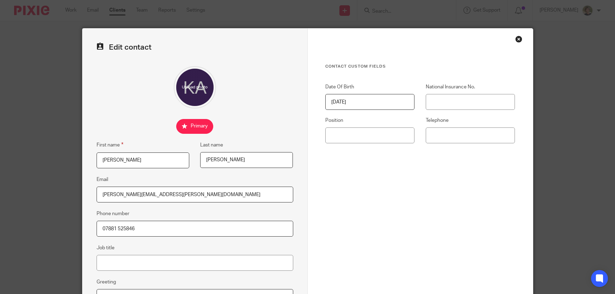 The image size is (615, 294). What do you see at coordinates (102, 180) in the screenshot?
I see `label: Email` at bounding box center [102, 180].